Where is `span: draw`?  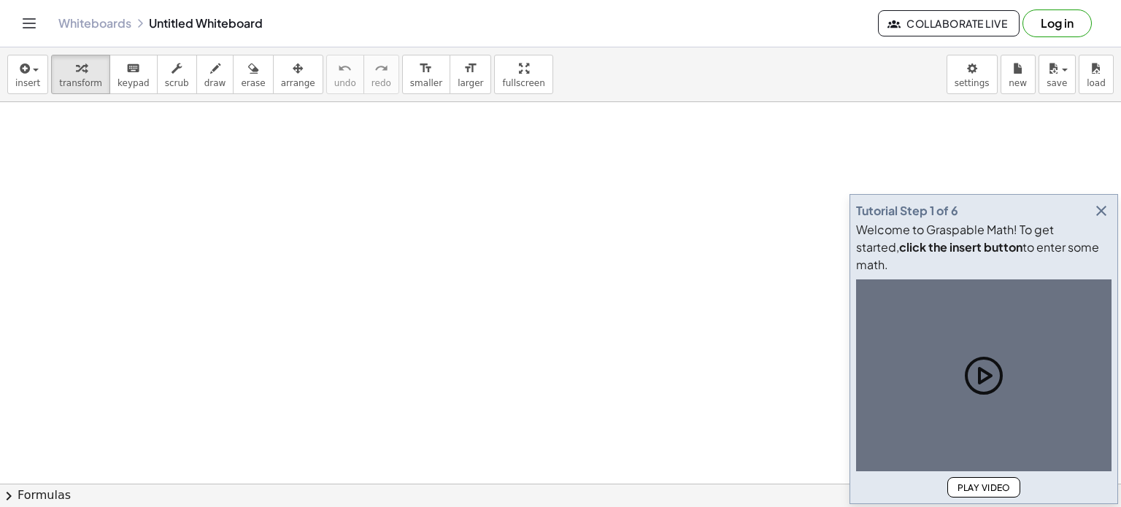
span: draw is located at coordinates (215, 83).